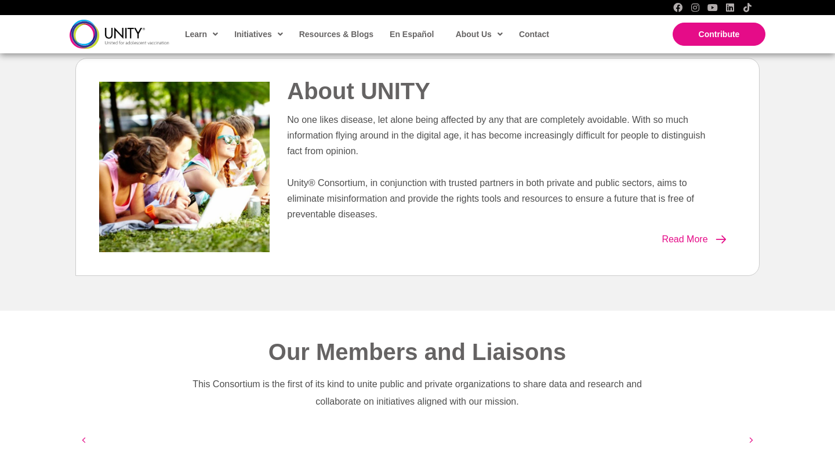 The image size is (835, 451). I want to click on a: YouTube, so click(713, 8).